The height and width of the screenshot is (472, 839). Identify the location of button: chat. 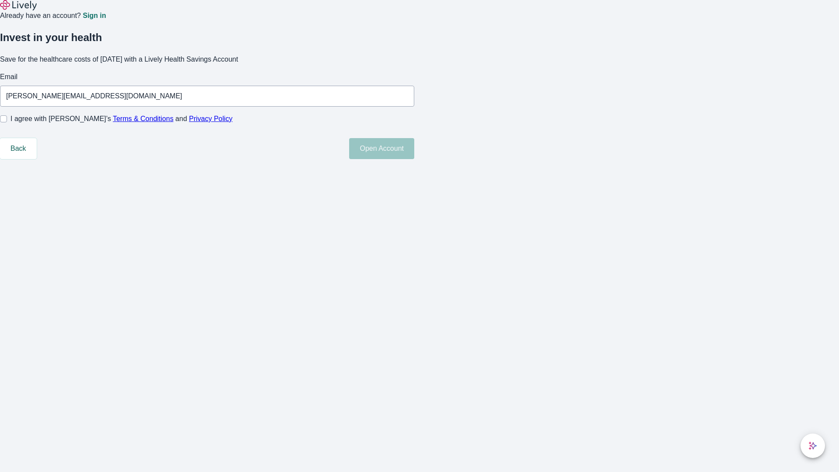
(813, 446).